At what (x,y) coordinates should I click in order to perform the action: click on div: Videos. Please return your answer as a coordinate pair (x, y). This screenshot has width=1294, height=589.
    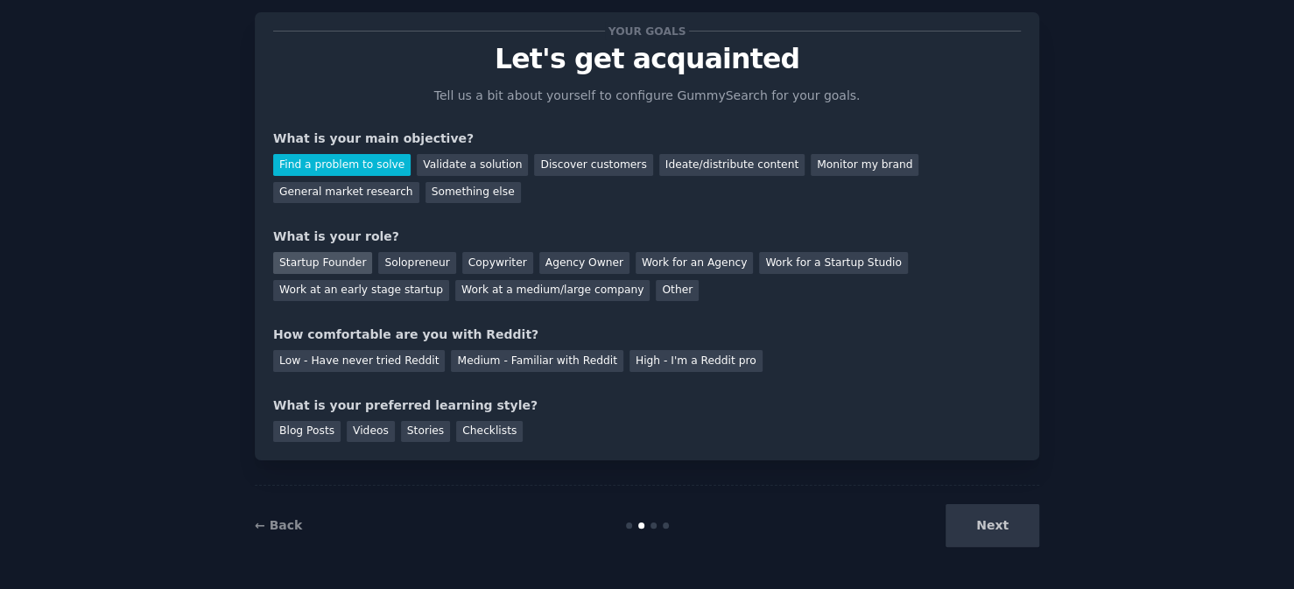
    Looking at the image, I should click on (370, 432).